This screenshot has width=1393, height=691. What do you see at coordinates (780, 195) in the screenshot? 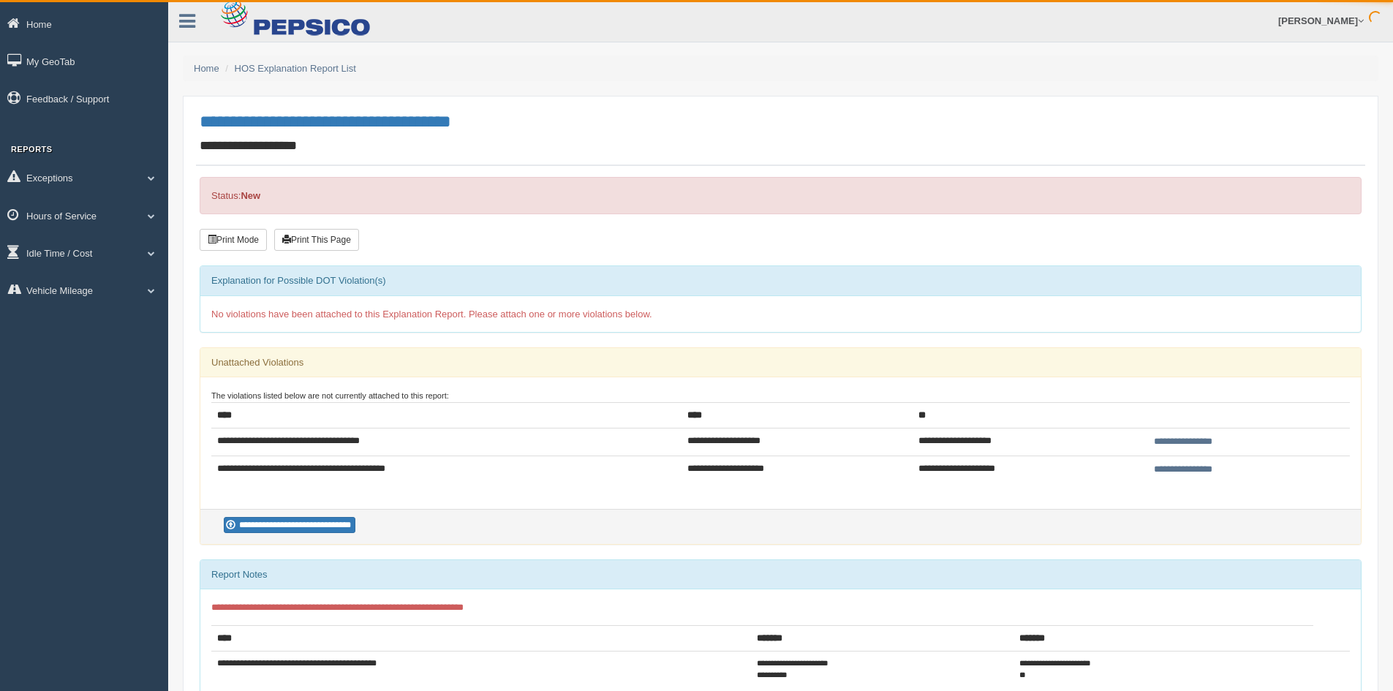
I see `div: Status:` at bounding box center [780, 195].